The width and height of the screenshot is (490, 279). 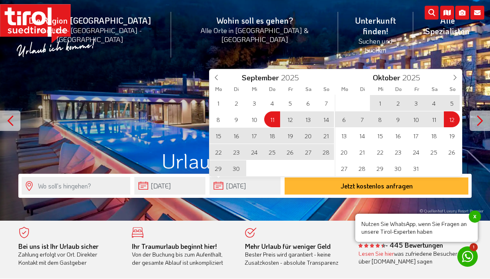 What do you see at coordinates (254, 103) in the screenshot?
I see `span: September 3, 2025` at bounding box center [254, 103].